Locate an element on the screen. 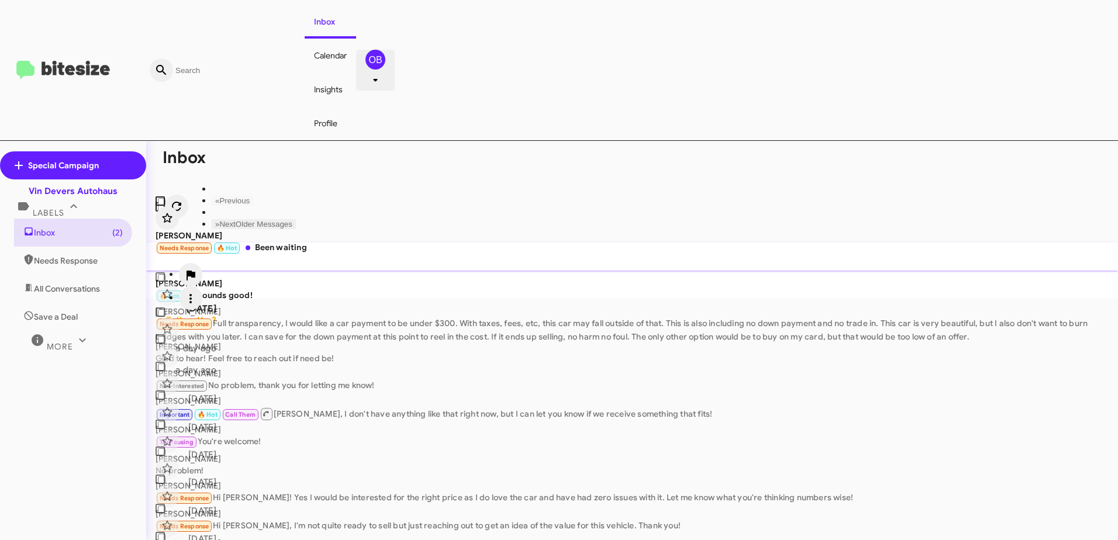 The width and height of the screenshot is (1118, 540). span: Insights is located at coordinates (330, 89).